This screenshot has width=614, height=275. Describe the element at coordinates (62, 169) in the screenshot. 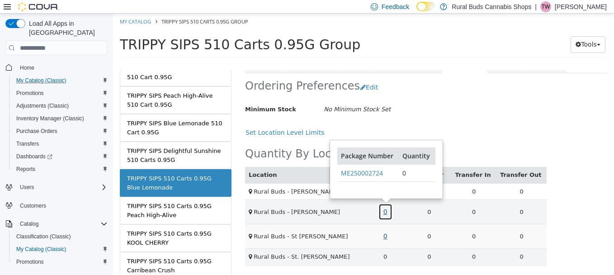

I see `div: TRIPPY SIPS 510 Carts 0.95G Blue Lemonade` at that location.